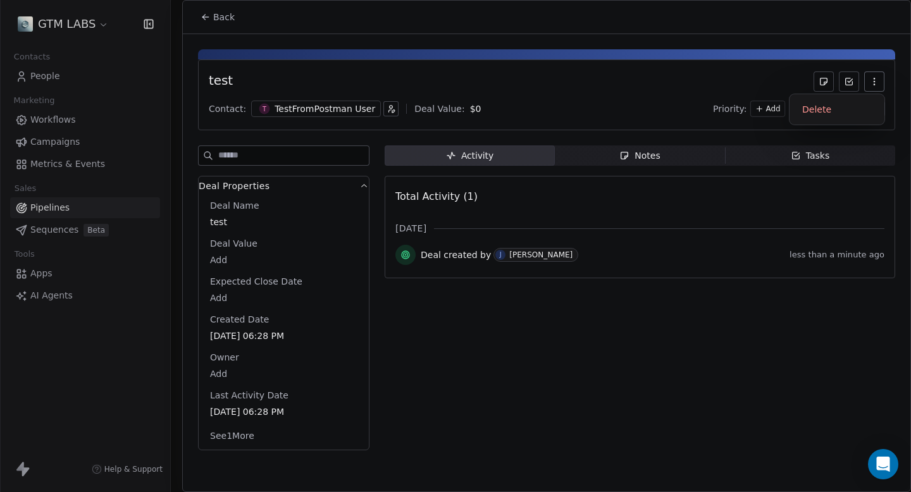 The image size is (911, 492). Describe the element at coordinates (235, 206) in the screenshot. I see `span: Deal Name` at that location.